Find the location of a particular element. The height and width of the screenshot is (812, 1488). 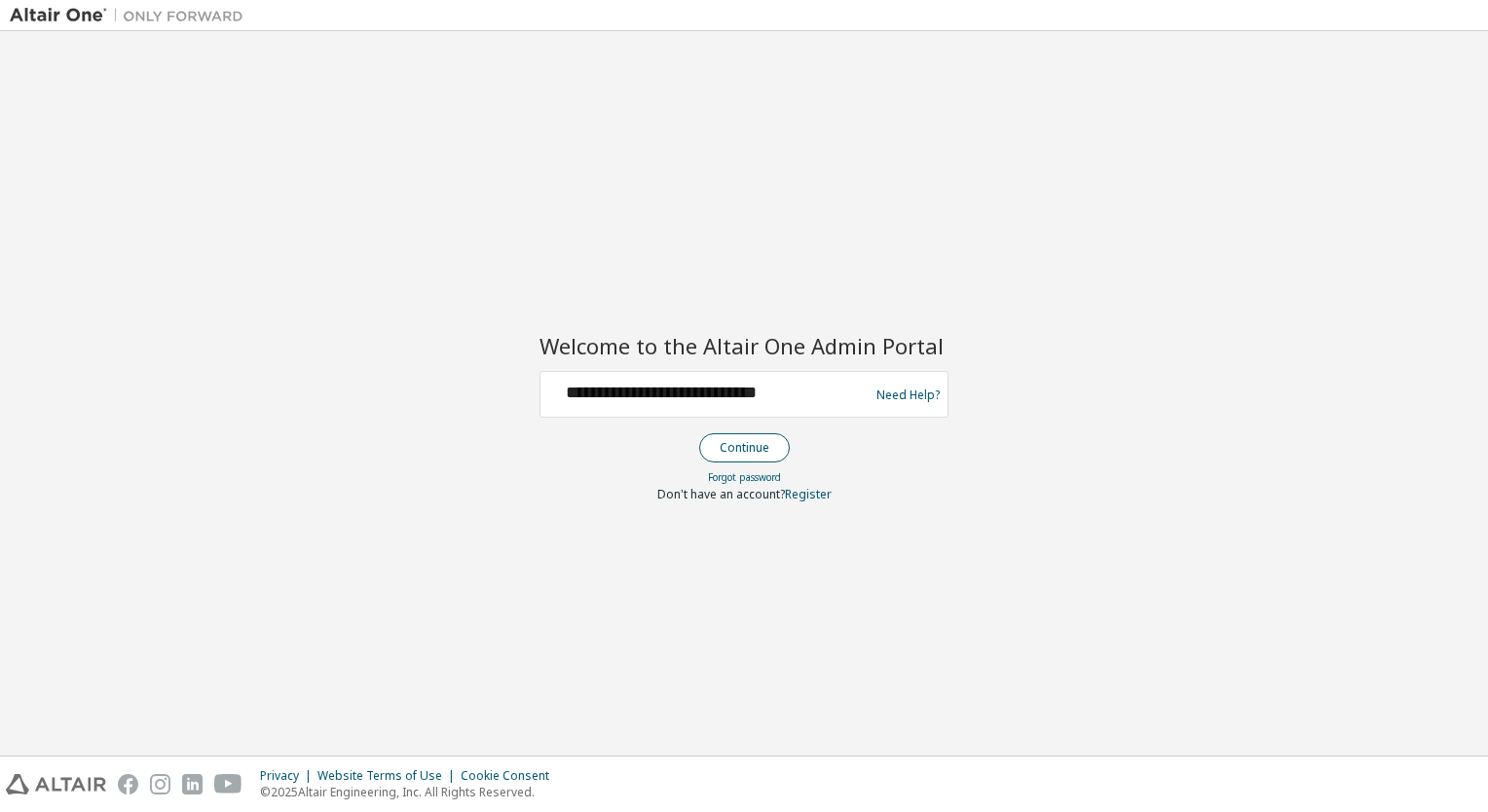

div: Cookie Consent is located at coordinates (511, 776).